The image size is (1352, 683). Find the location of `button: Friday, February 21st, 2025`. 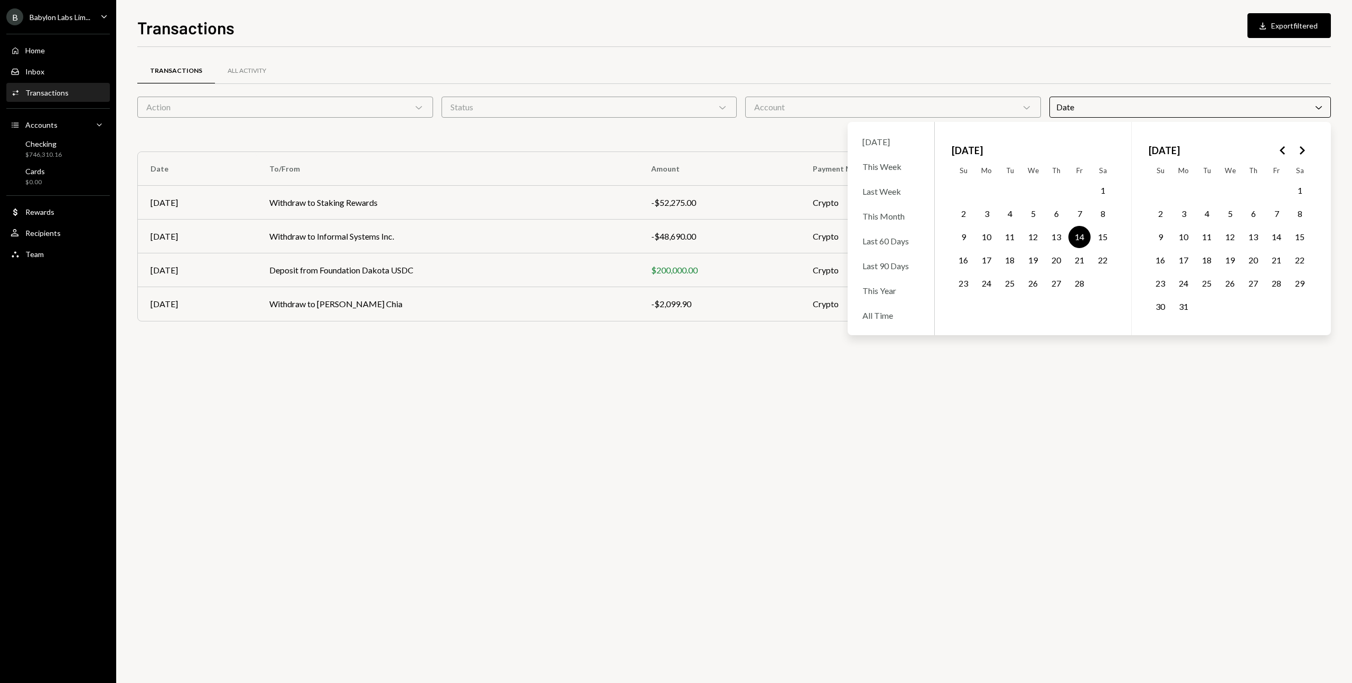

button: Friday, February 21st, 2025 is located at coordinates (1079, 260).